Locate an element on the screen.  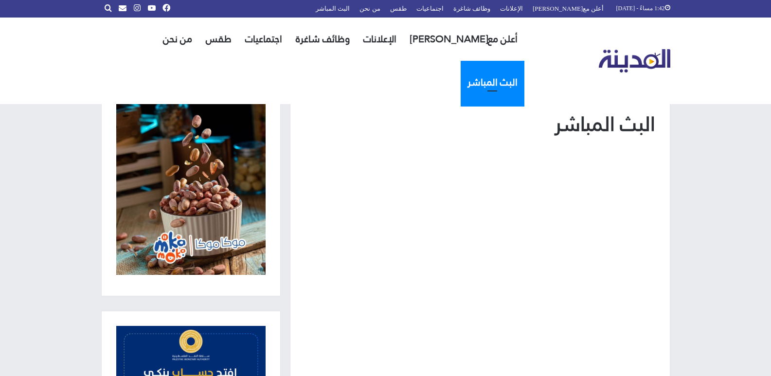
a: الإعلانات is located at coordinates (380, 39).